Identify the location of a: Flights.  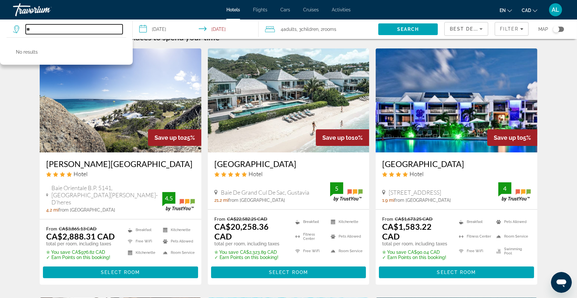
(260, 10).